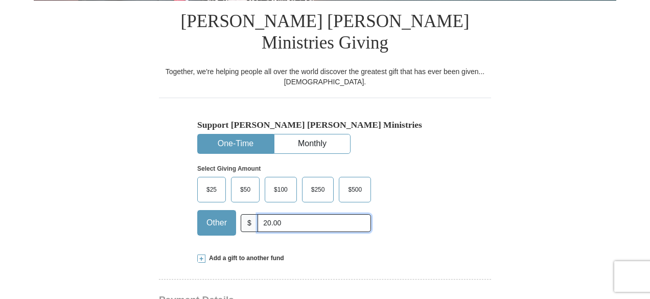 The image size is (650, 299). I want to click on span: $25, so click(212, 190).